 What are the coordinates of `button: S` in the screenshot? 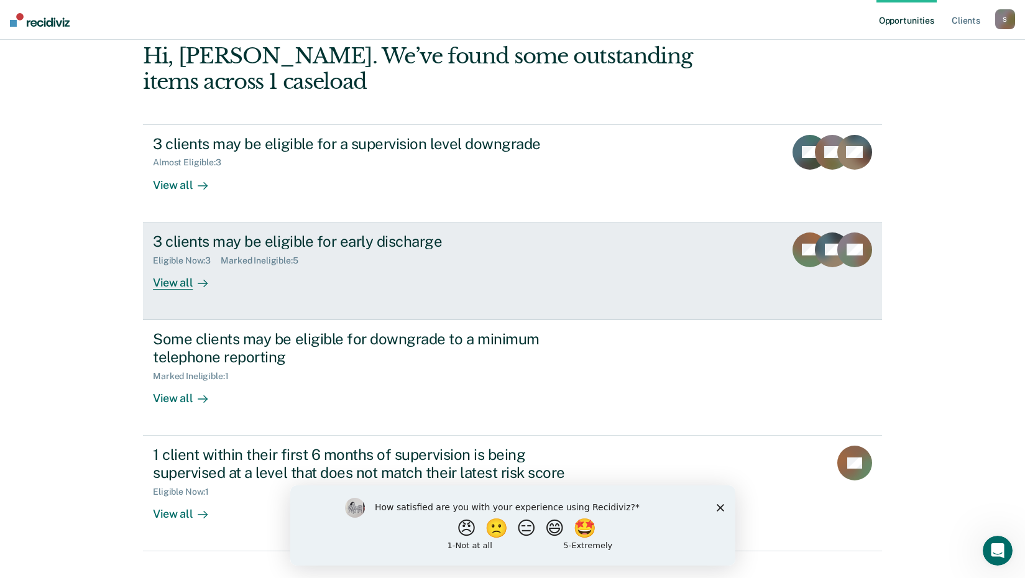 It's located at (1005, 19).